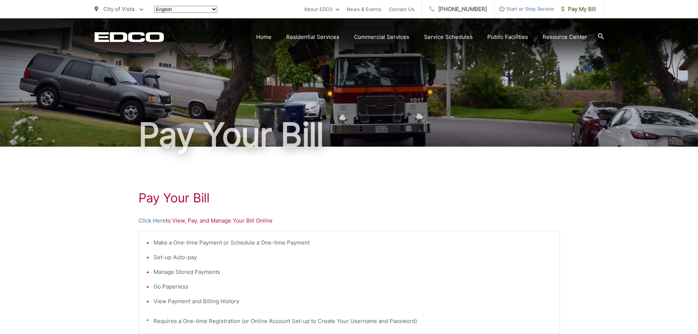 The width and height of the screenshot is (698, 334). I want to click on a: EDCD logo. Return to the homepage., so click(129, 37).